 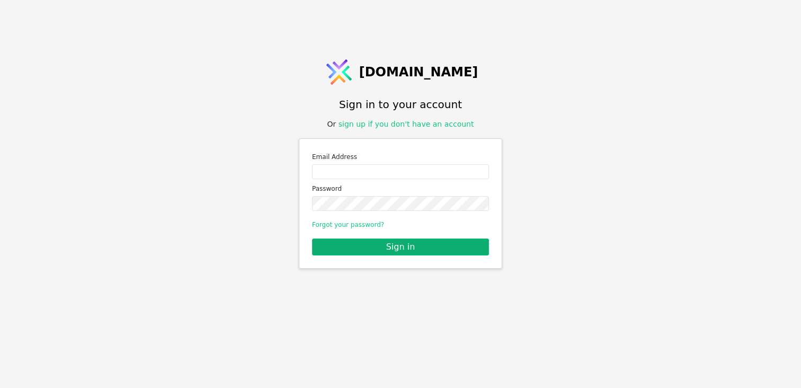 What do you see at coordinates (401, 172) in the screenshot?
I see `input: Email address` at bounding box center [401, 172].